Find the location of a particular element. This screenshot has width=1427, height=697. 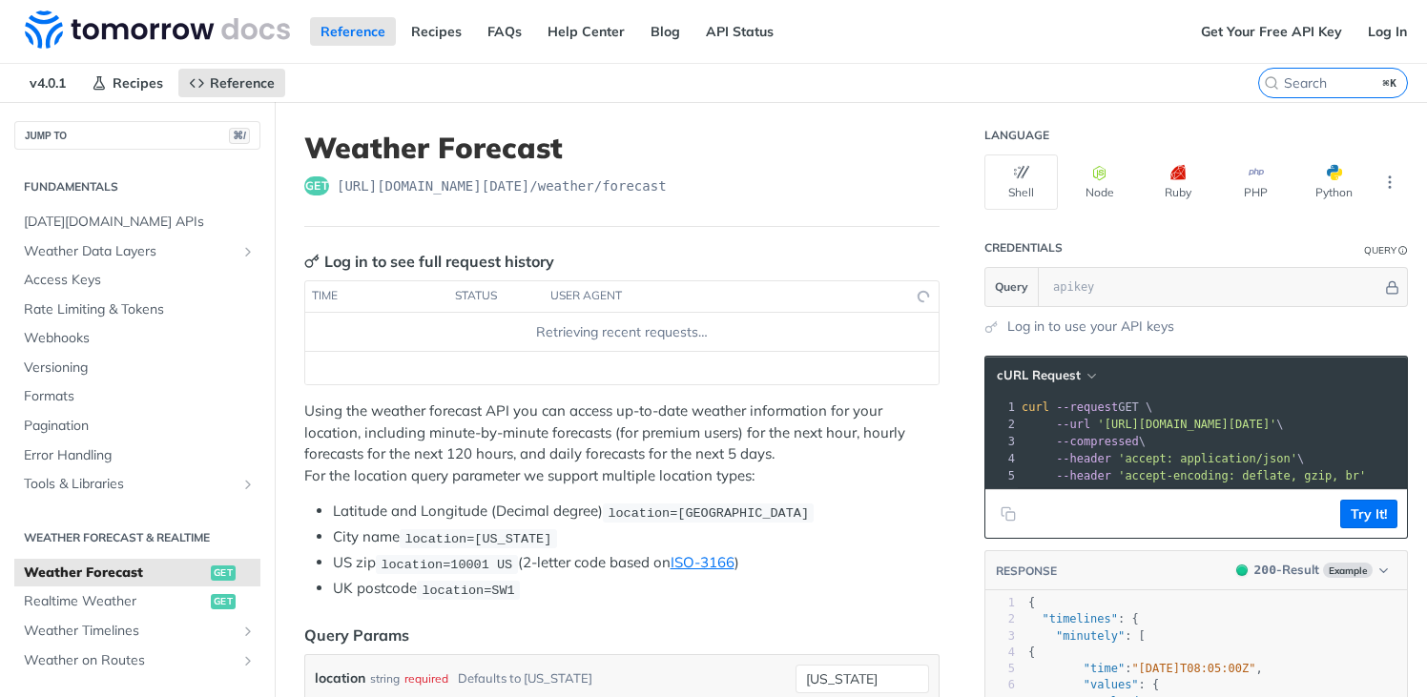

a: API Status is located at coordinates (739, 31).